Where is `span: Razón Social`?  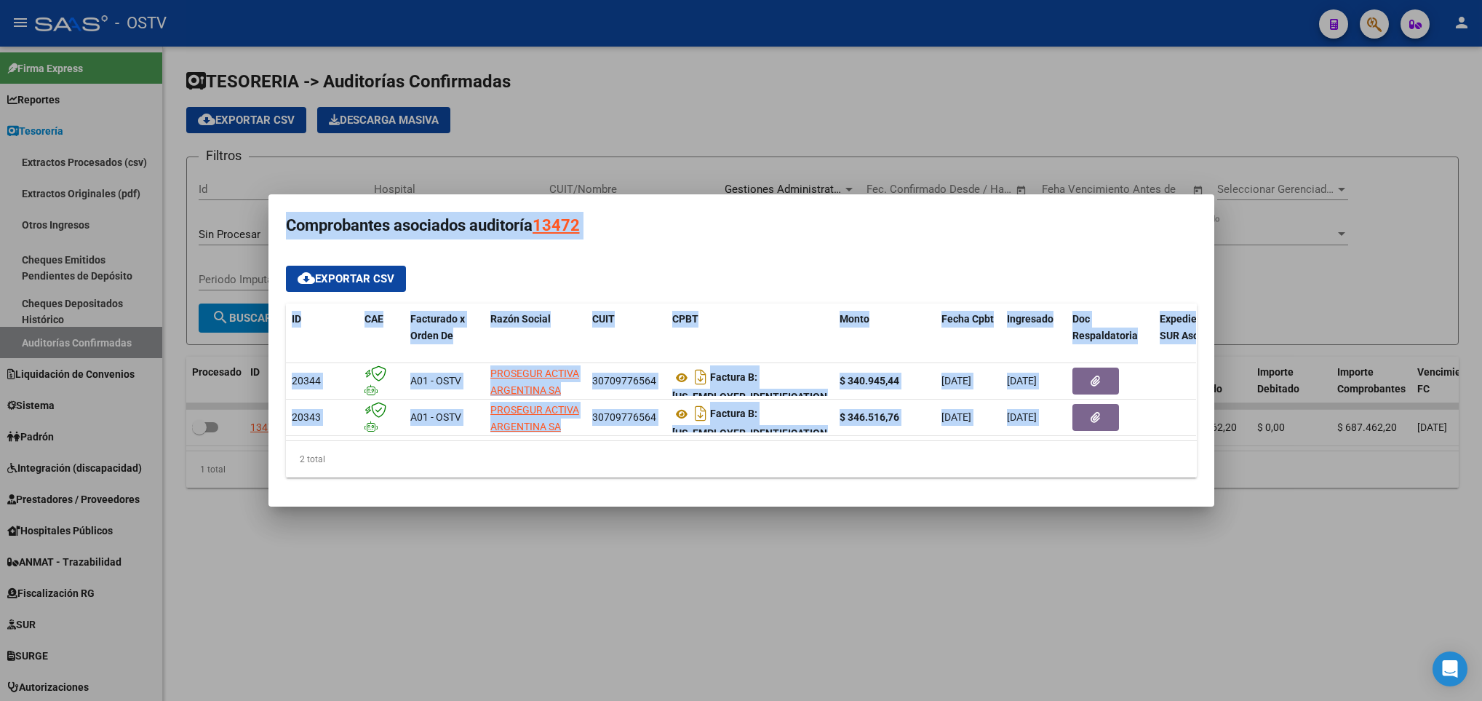 span: Razón Social is located at coordinates (520, 319).